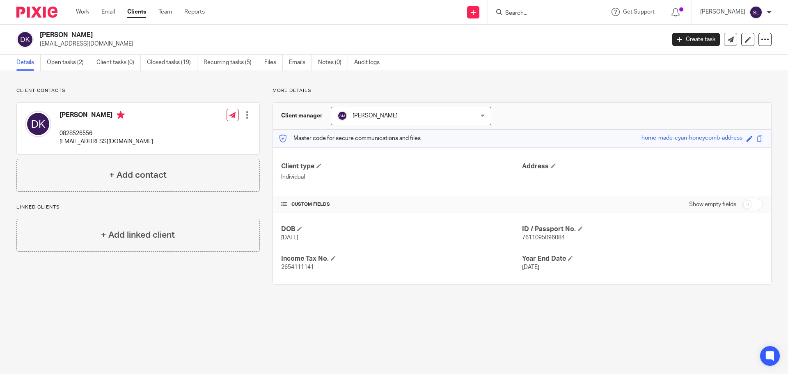 The image size is (788, 374). What do you see at coordinates (541, 14) in the screenshot?
I see `input: Search` at bounding box center [541, 14].